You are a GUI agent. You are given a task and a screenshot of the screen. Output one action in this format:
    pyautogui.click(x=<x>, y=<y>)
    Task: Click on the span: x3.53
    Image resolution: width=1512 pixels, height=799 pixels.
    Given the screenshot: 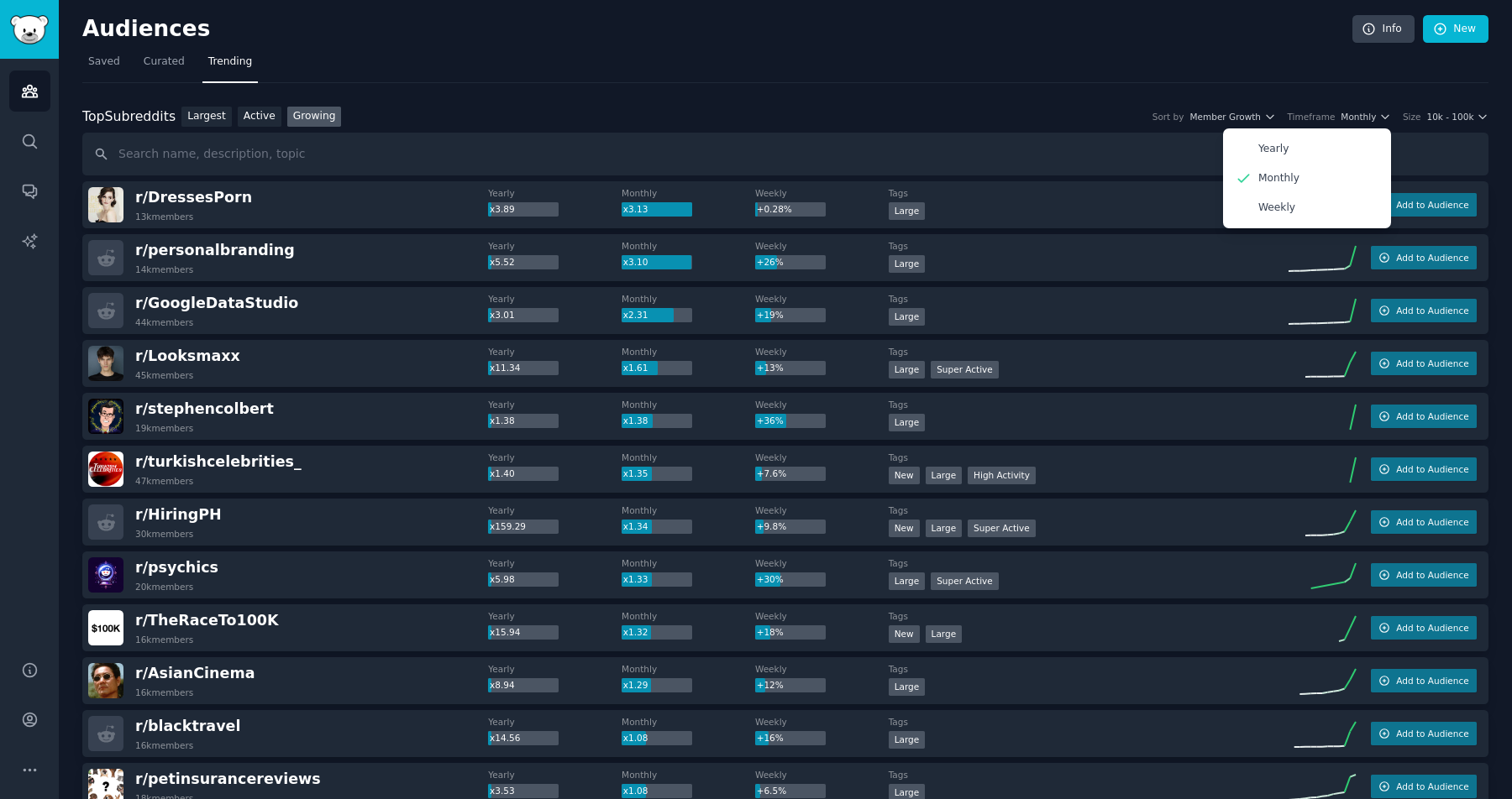 What is the action you would take?
    pyautogui.click(x=502, y=791)
    